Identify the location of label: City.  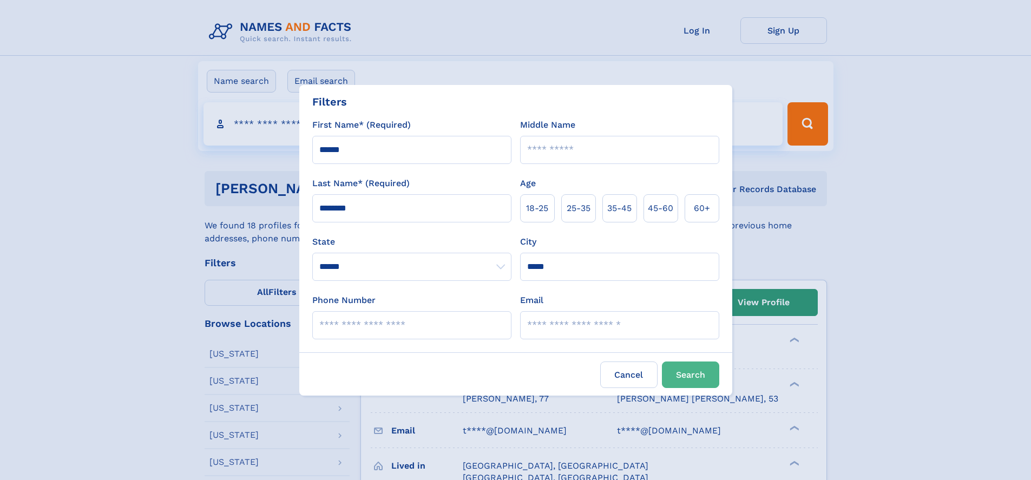
(528, 242).